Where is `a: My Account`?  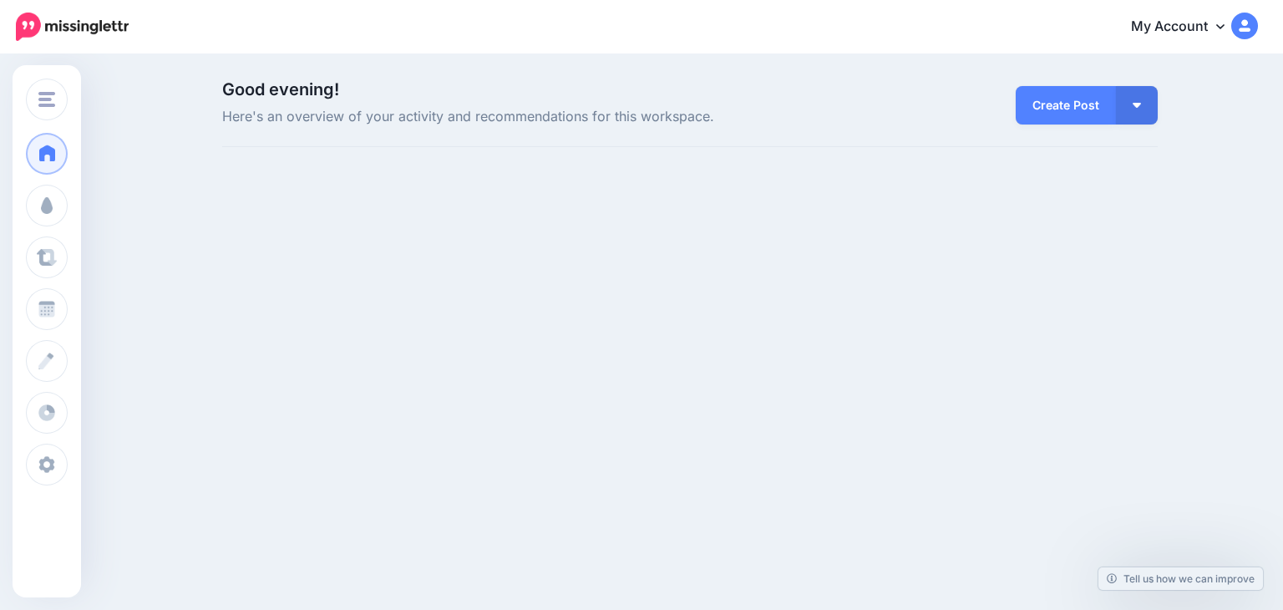
a: My Account is located at coordinates (1186, 27).